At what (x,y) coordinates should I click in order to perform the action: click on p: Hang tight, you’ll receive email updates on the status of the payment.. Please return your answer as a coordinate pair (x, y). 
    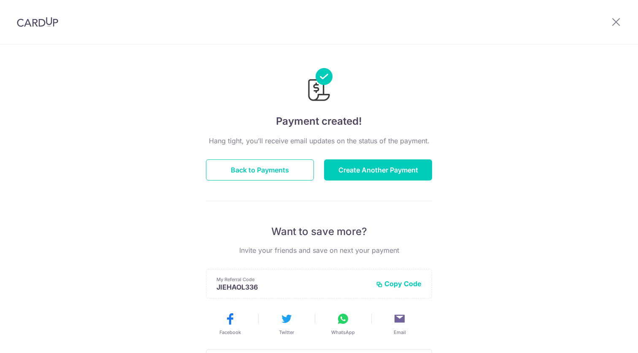
    Looking at the image, I should click on (319, 141).